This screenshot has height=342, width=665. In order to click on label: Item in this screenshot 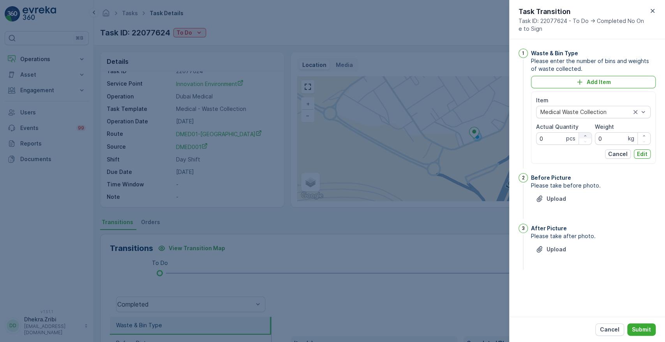, I will do `click(542, 100)`.